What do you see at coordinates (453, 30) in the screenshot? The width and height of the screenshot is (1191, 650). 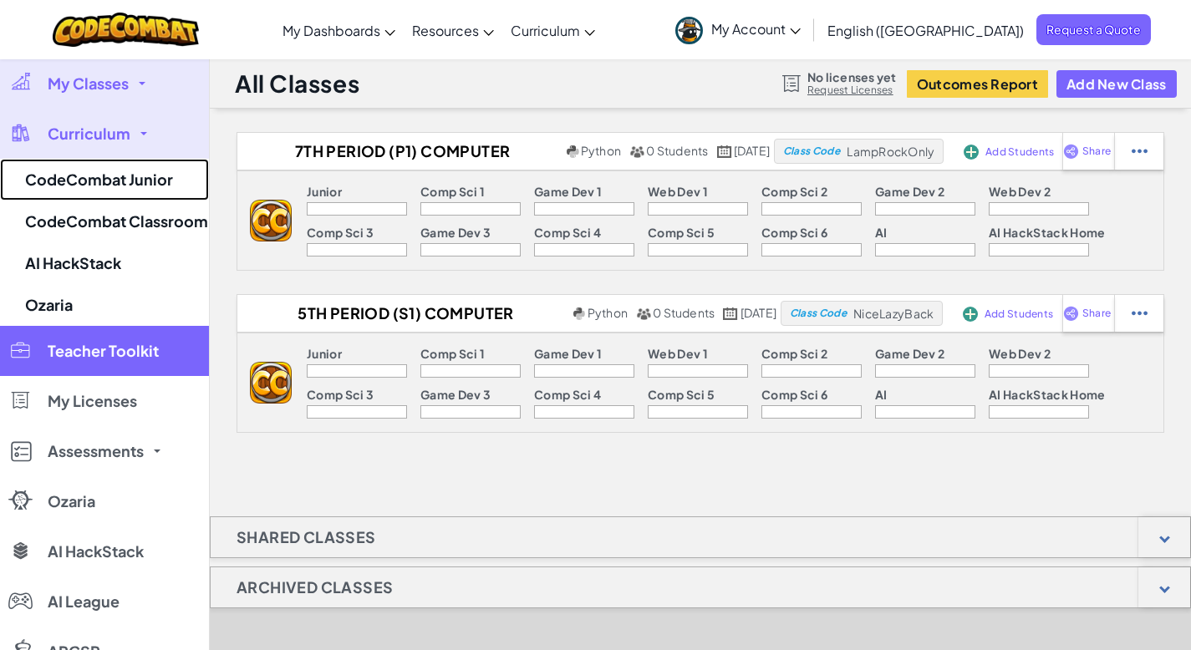 I see `a: Resources` at bounding box center [453, 30].